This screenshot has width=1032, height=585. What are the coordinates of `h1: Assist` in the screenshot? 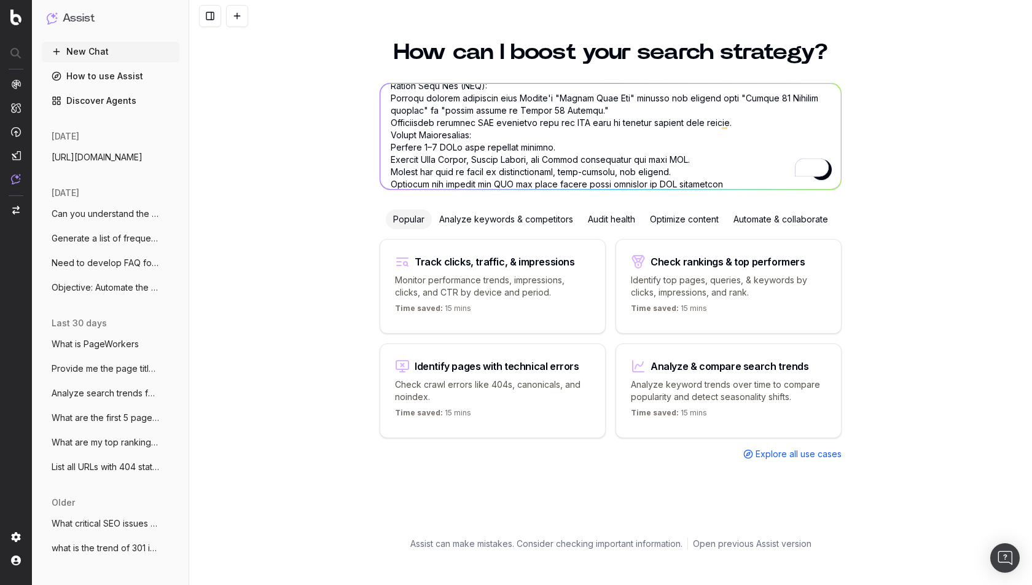 It's located at (79, 18).